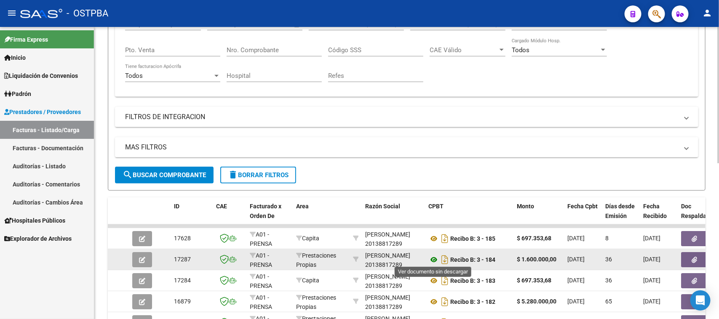 This screenshot has height=319, width=719. Describe the element at coordinates (302, 206) in the screenshot. I see `span: Area` at that location.